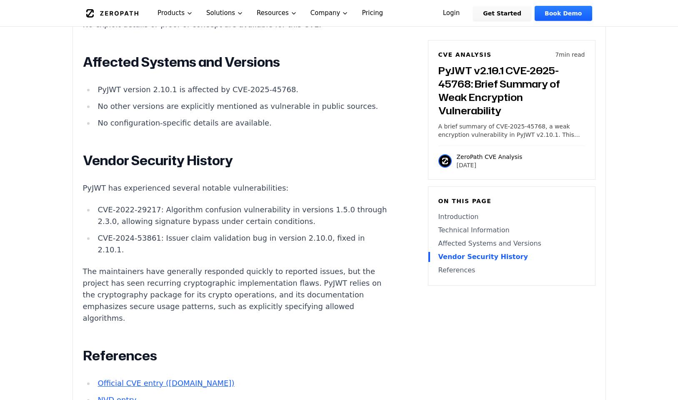 The width and height of the screenshot is (678, 400). Describe the element at coordinates (244, 123) in the screenshot. I see `li: No configuration-specific details are available.` at that location.